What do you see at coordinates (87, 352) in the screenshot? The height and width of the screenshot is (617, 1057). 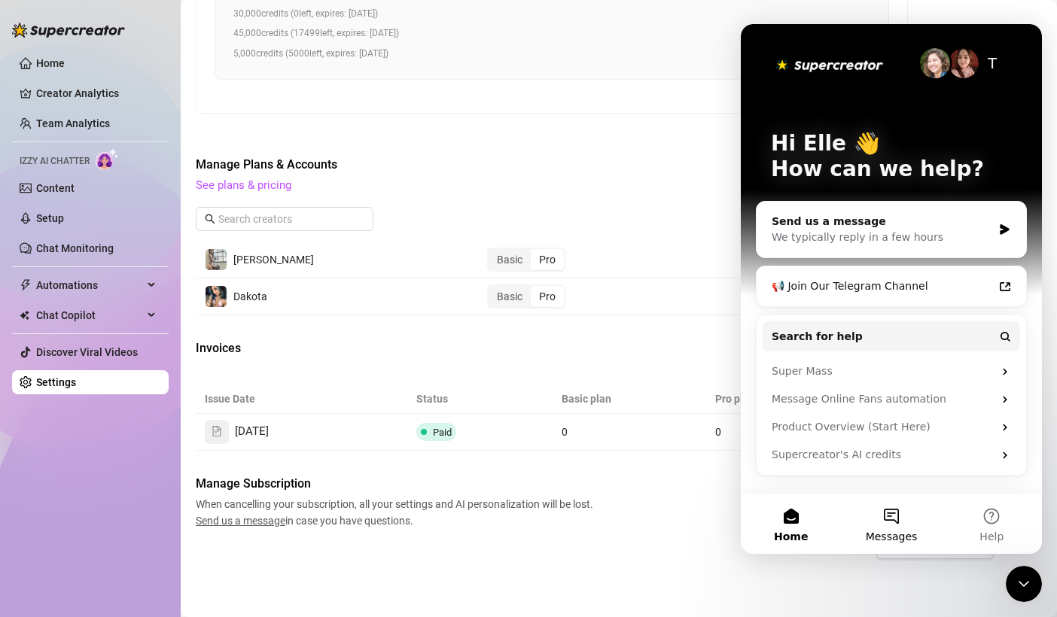 I see `a: Discover Viral Videos` at bounding box center [87, 352].